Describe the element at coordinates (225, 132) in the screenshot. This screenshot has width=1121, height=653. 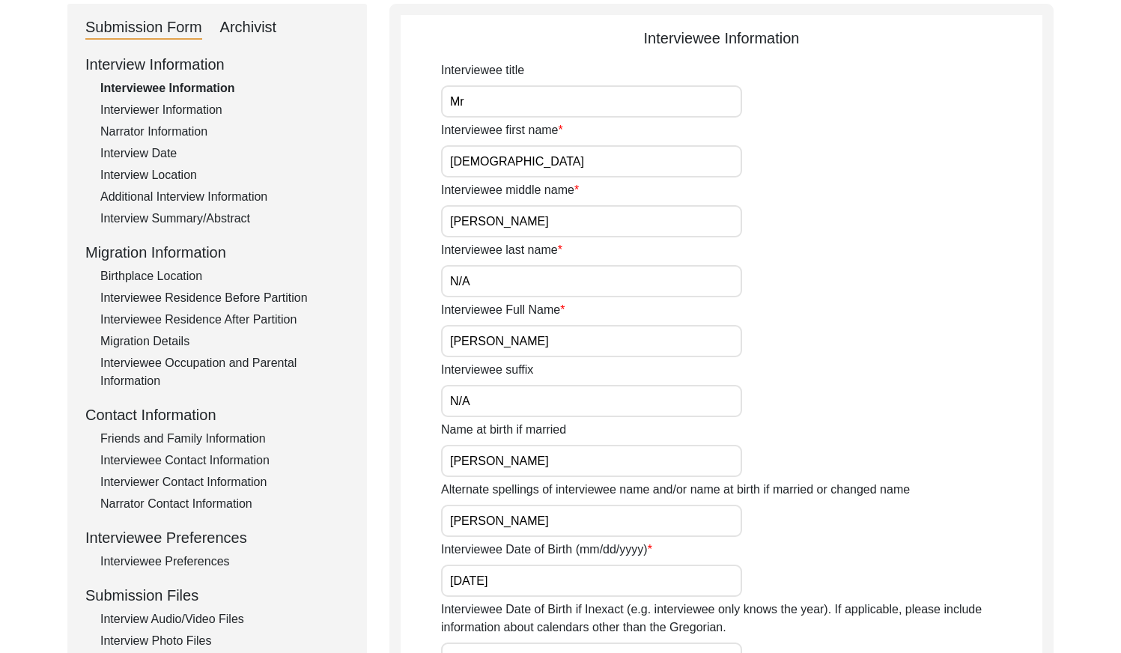
I see `div: Narrator Information` at that location.